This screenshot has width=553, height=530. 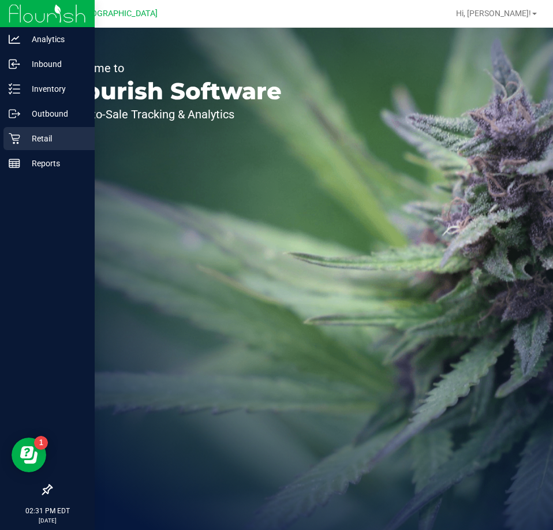 What do you see at coordinates (14, 89) in the screenshot?
I see `inline-svg: Inventory` at bounding box center [14, 89].